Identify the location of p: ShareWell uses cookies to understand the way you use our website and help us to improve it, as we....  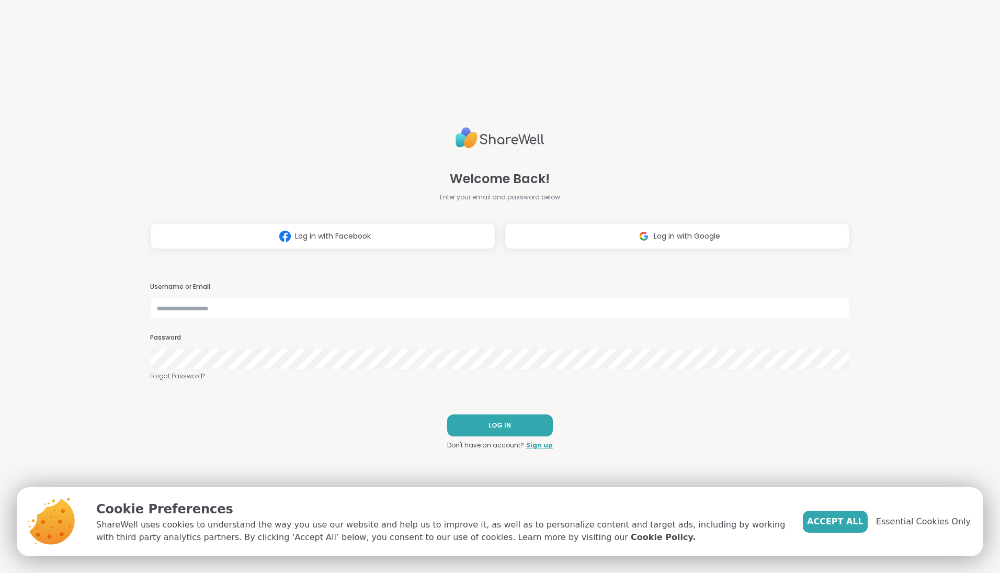
(441, 531).